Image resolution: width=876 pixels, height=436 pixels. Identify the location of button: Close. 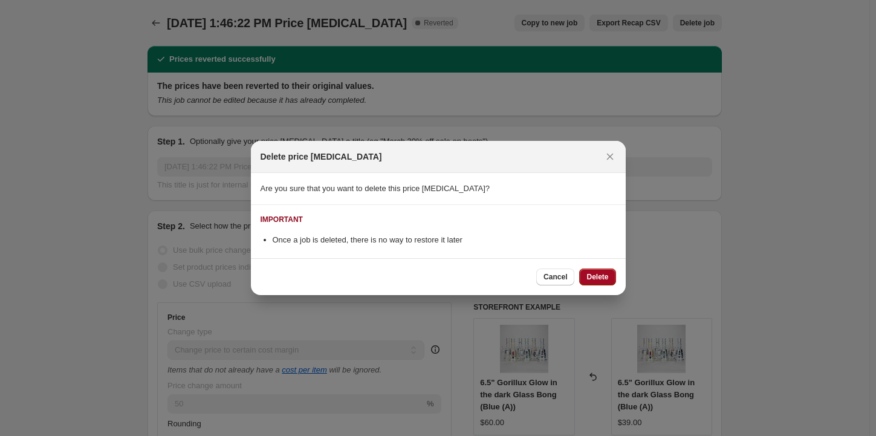
(610, 157).